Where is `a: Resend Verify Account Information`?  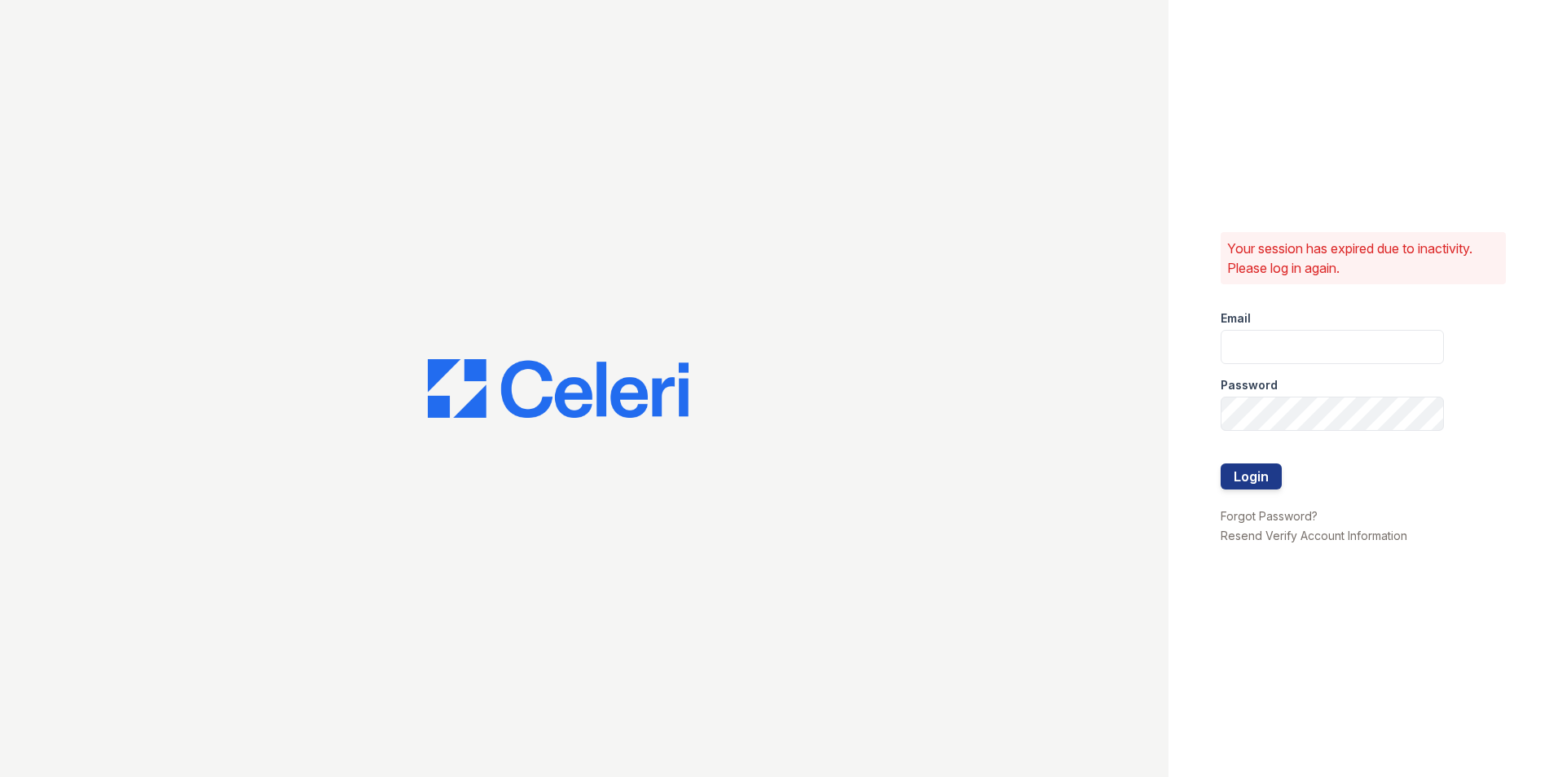 a: Resend Verify Account Information is located at coordinates (1314, 535).